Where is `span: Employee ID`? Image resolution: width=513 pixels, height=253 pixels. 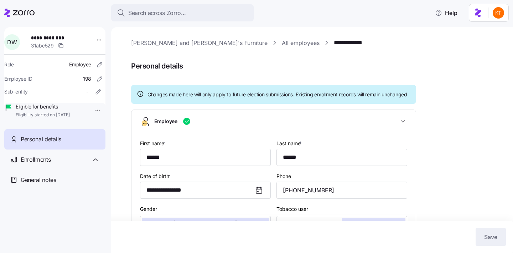 span: Employee ID is located at coordinates (18, 79).